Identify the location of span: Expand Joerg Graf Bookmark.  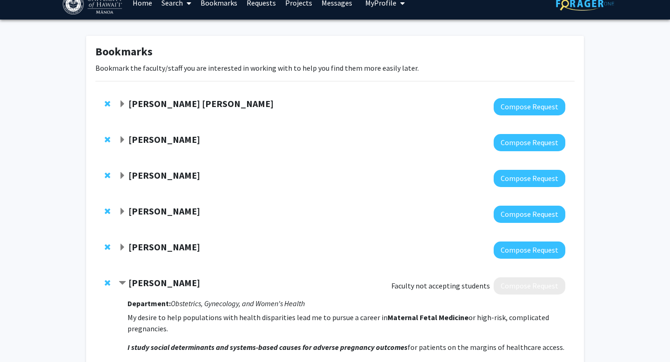
(122, 140).